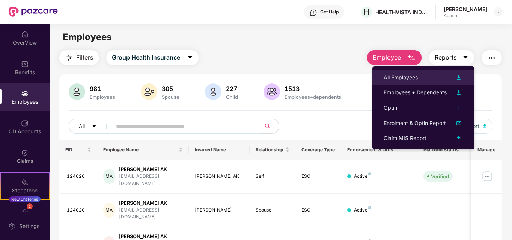 The height and width of the screenshot is (240, 512). What do you see at coordinates (313, 13) in the screenshot?
I see `img: svg+xml;base64,PHN2ZyBpZD0iSGVscC0zMngzMiIgeG1sbnM9Imh0dHA6Ly93d3cudzMub3JnLzIwMDAvc3ZnIiB3aWR0aD...` at bounding box center [313, 13].